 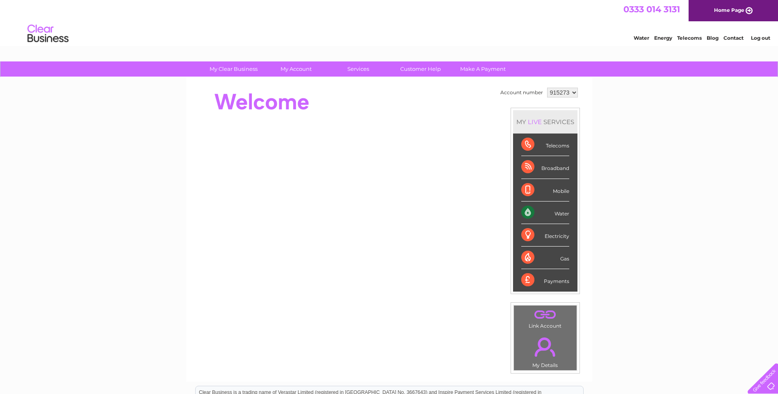 What do you see at coordinates (545, 318) in the screenshot?
I see `td: Link Account` at bounding box center [545, 318].